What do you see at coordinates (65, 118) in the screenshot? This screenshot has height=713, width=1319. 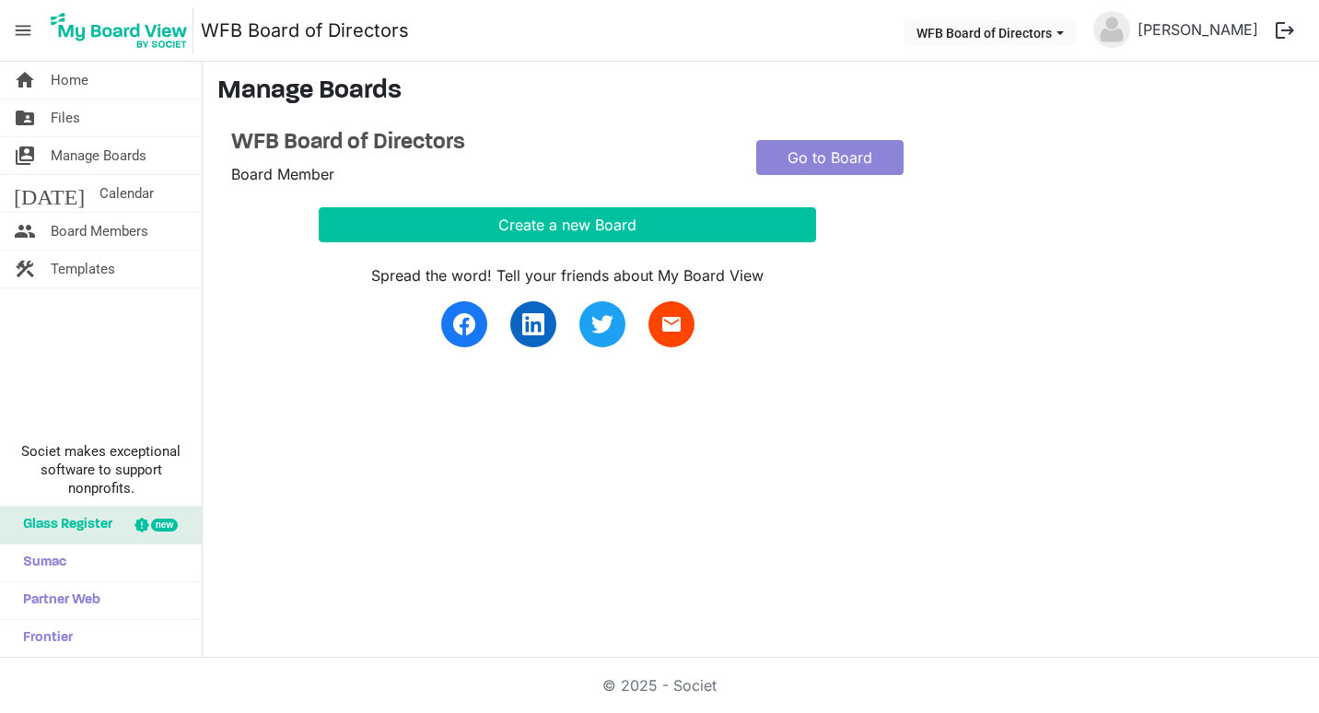 I see `span: Files` at bounding box center [65, 118].